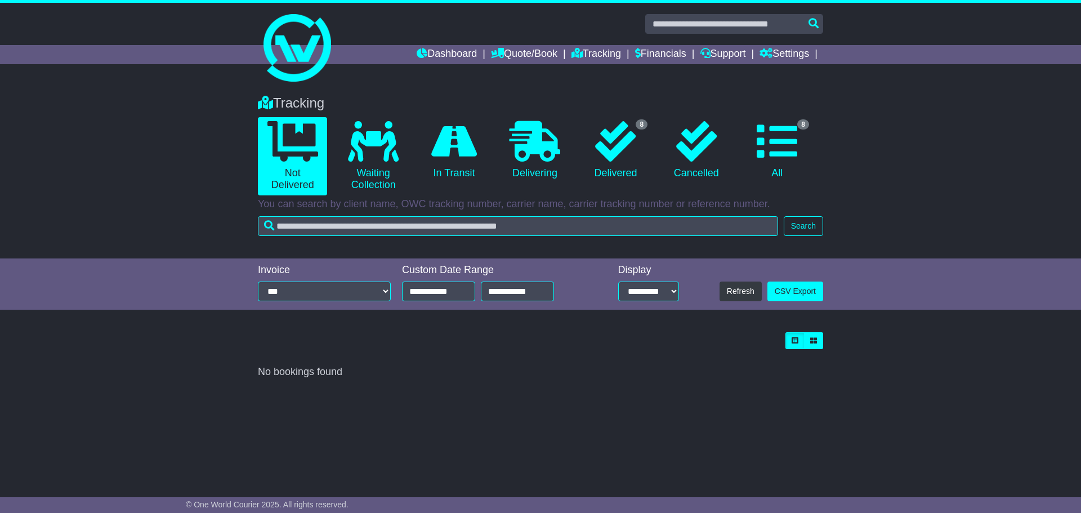 This screenshot has width=1081, height=513. What do you see at coordinates (616, 150) in the screenshot?
I see `a: 8 Delivered` at bounding box center [616, 150].